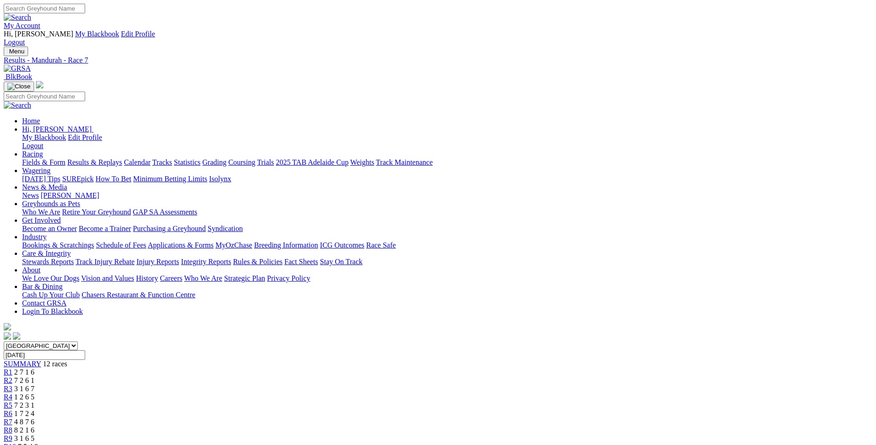  I want to click on span: R6, so click(8, 413).